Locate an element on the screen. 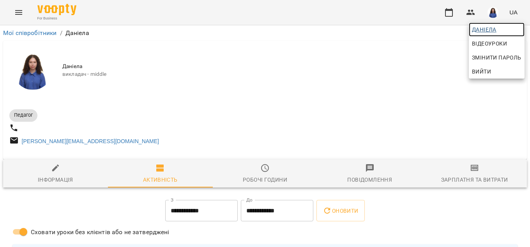  span: Відеоуроки is located at coordinates (489, 44).